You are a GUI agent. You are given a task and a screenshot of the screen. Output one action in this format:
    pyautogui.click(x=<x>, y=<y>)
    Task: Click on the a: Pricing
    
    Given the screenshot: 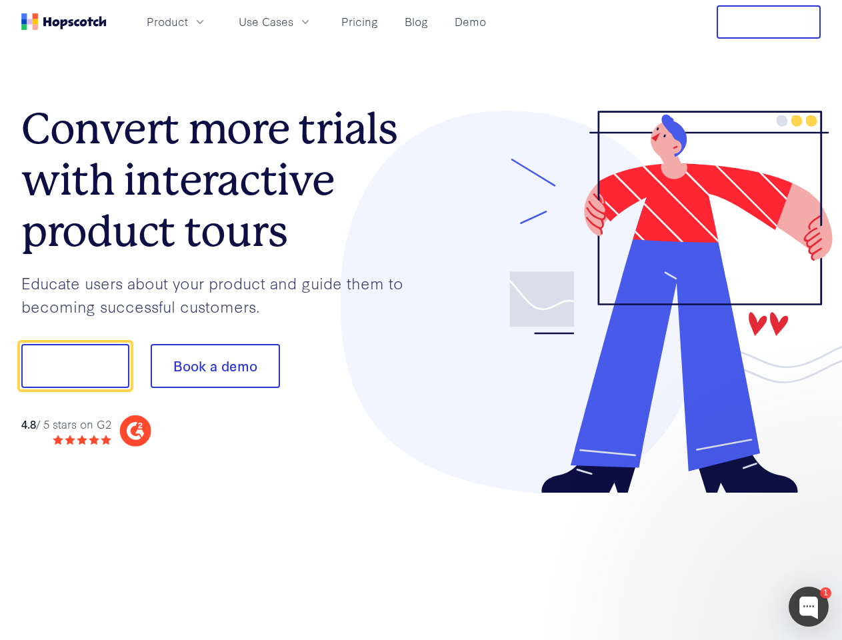 What is the action you would take?
    pyautogui.click(x=359, y=21)
    